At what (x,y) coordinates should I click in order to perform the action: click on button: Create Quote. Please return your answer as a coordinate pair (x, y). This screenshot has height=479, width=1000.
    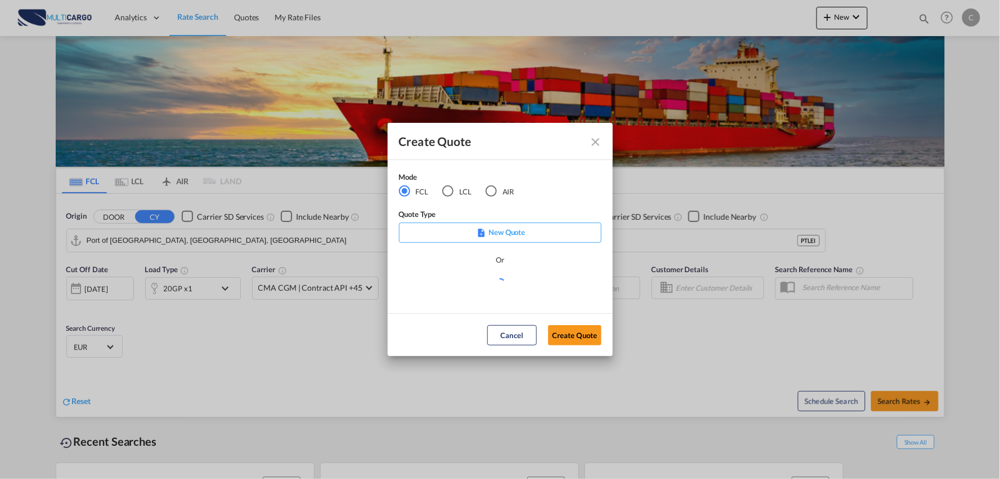
    Looking at the image, I should click on (575, 335).